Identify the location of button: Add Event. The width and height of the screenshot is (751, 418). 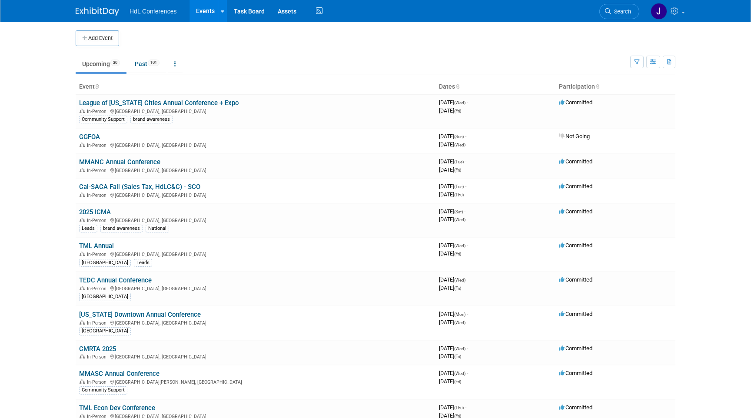
(97, 38).